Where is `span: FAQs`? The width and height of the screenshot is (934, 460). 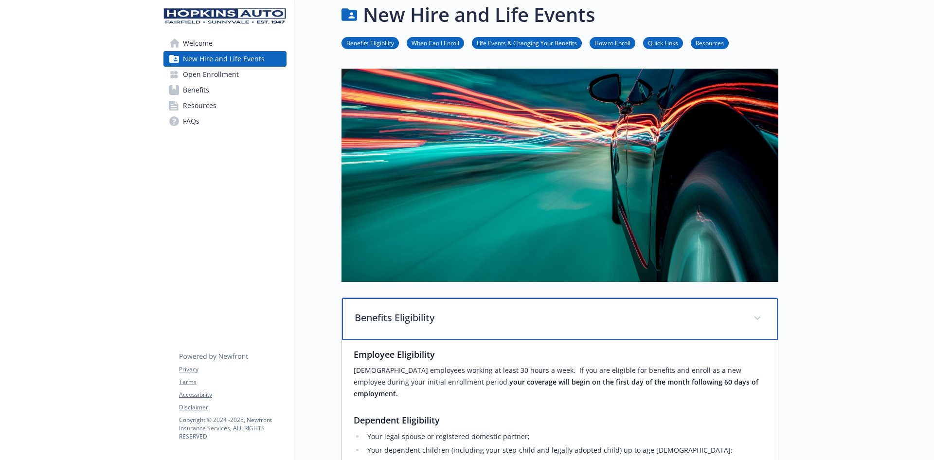 span: FAQs is located at coordinates (191, 121).